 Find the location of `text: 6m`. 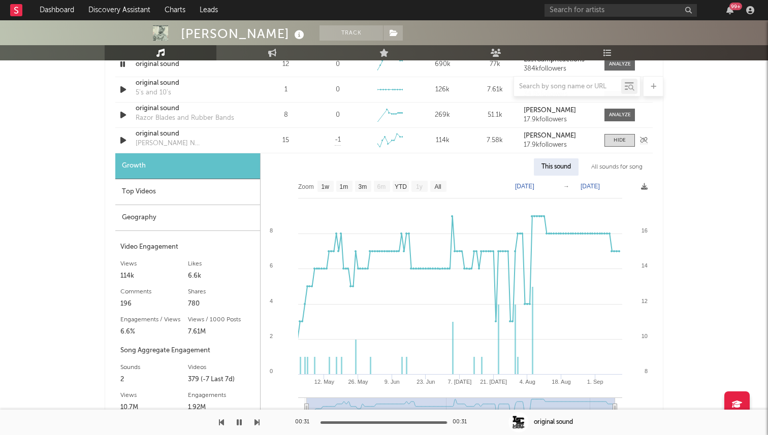

text: 6m is located at coordinates (382, 187).